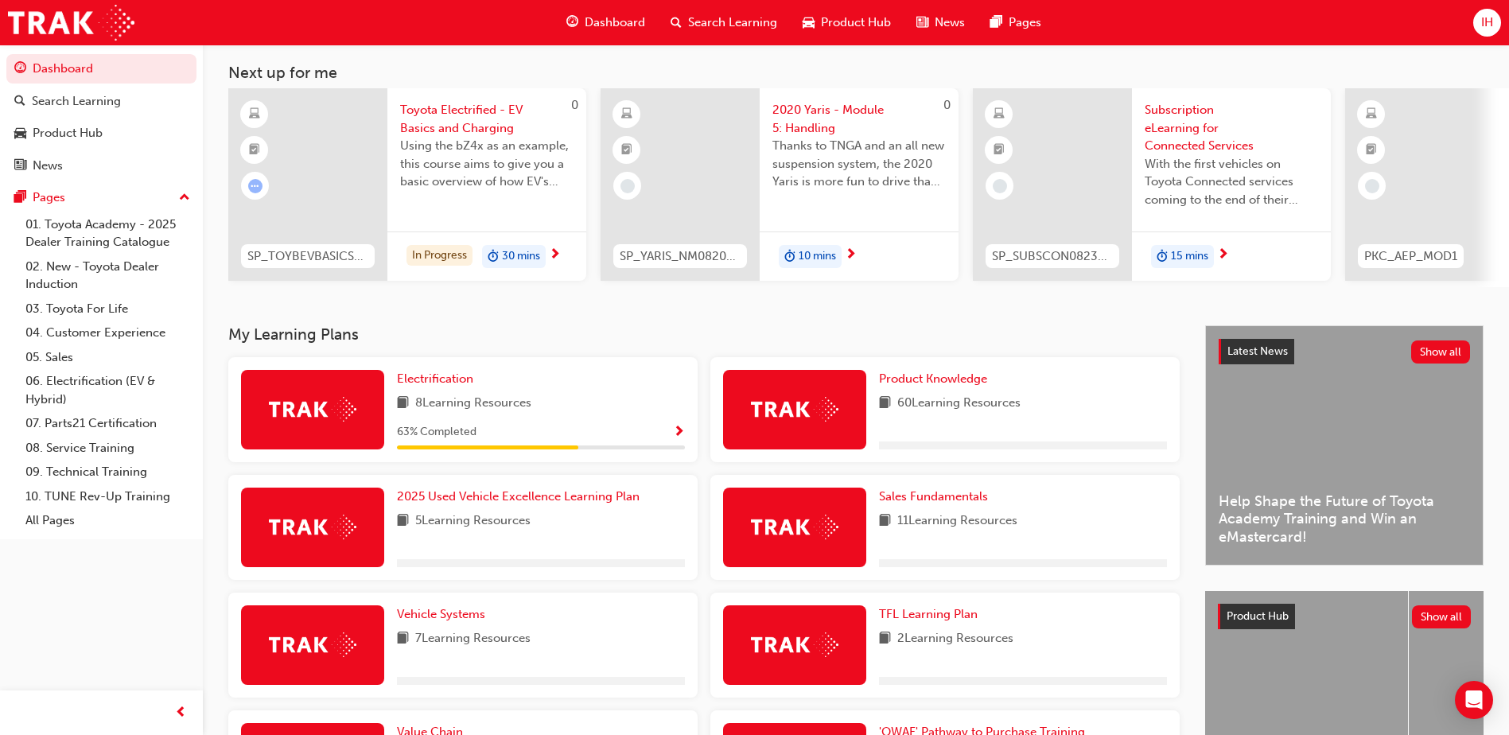 The width and height of the screenshot is (1509, 735). I want to click on div: Pages, so click(49, 197).